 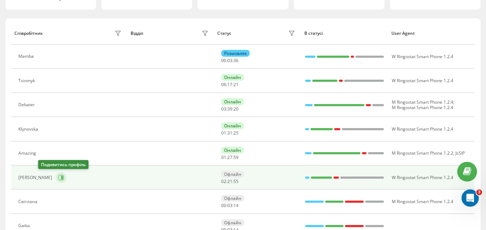 I want to click on div: Відділ, so click(x=137, y=33).